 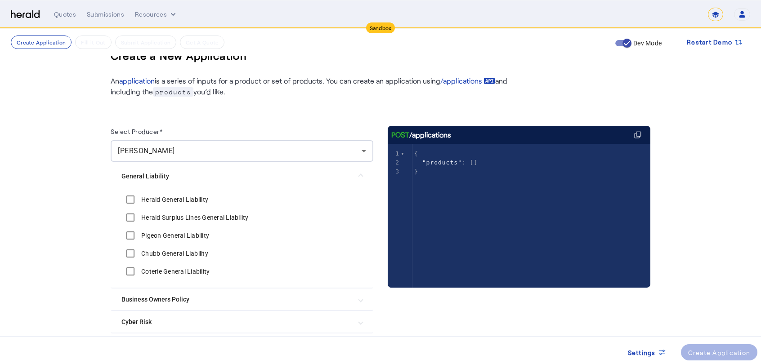 What do you see at coordinates (136, 131) in the screenshot?
I see `label: Select Producer*` at bounding box center [136, 131].